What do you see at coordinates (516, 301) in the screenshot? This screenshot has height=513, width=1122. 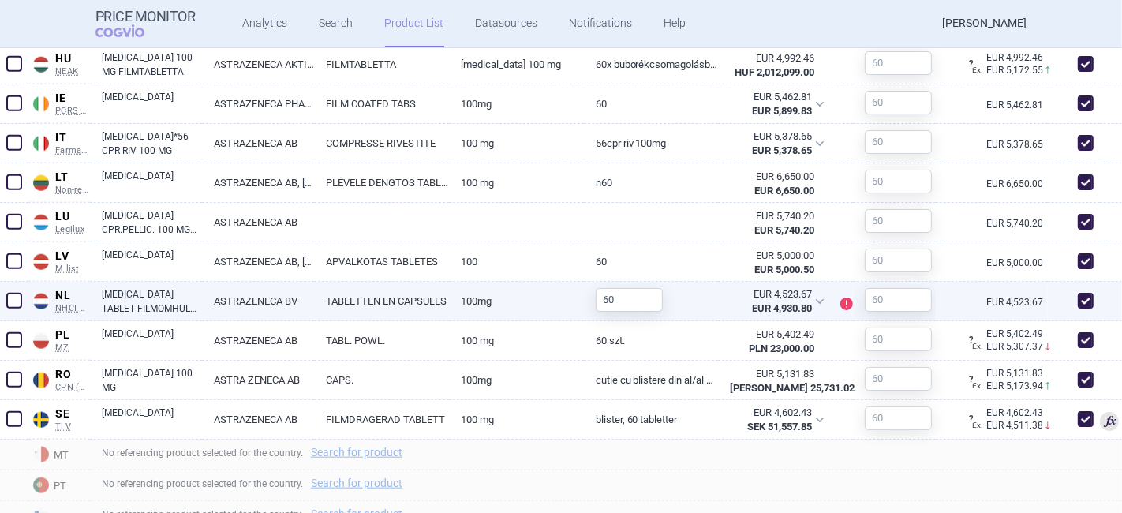 I see `a: 100MG` at bounding box center [516, 301].